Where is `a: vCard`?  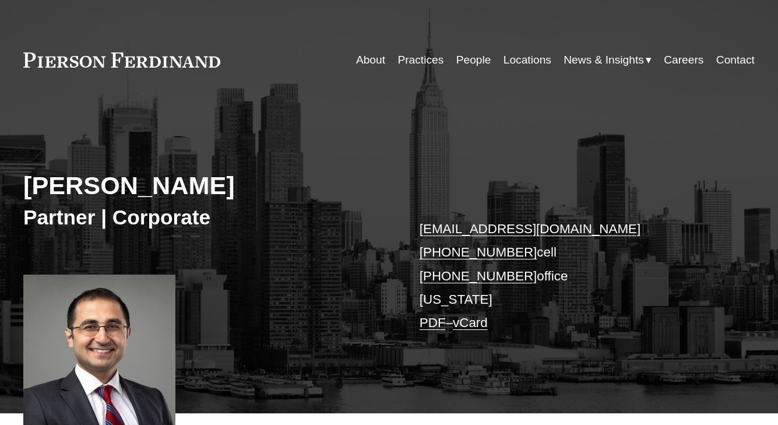 a: vCard is located at coordinates (470, 322).